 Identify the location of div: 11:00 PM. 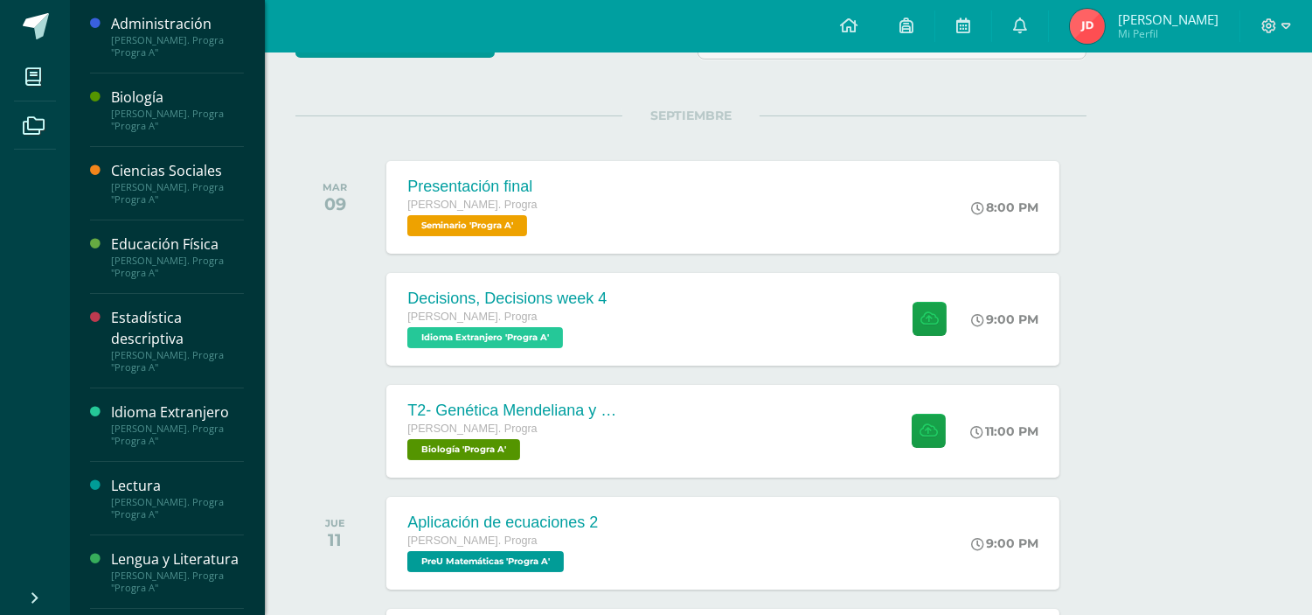
(1005, 431).